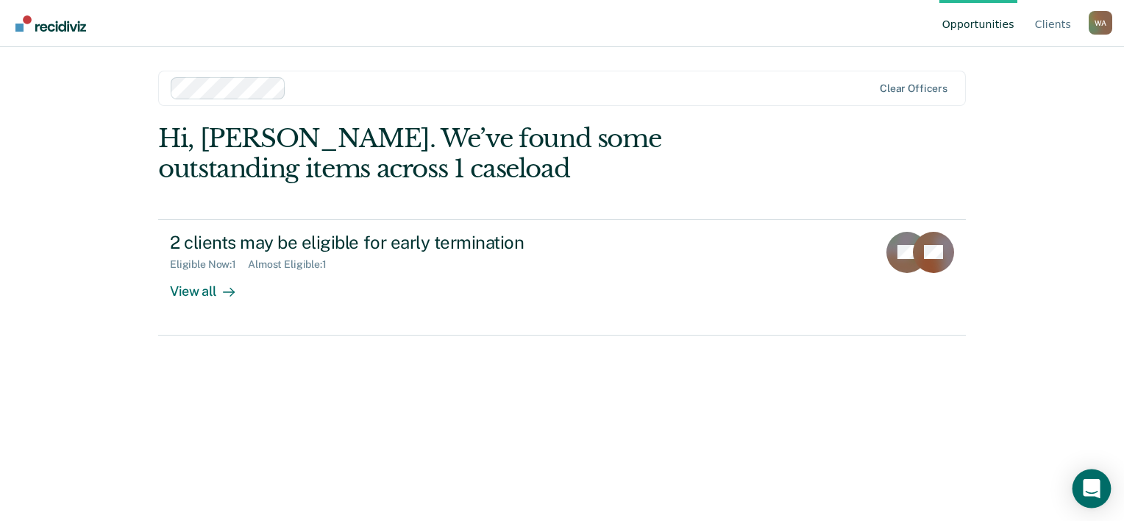 The height and width of the screenshot is (521, 1124). Describe the element at coordinates (293, 264) in the screenshot. I see `div: Almost Eligible : 1` at that location.